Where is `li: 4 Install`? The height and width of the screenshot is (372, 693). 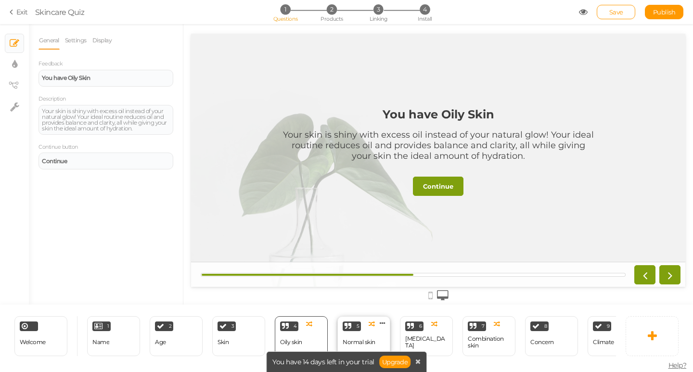
li: 4 Install is located at coordinates (425, 9).